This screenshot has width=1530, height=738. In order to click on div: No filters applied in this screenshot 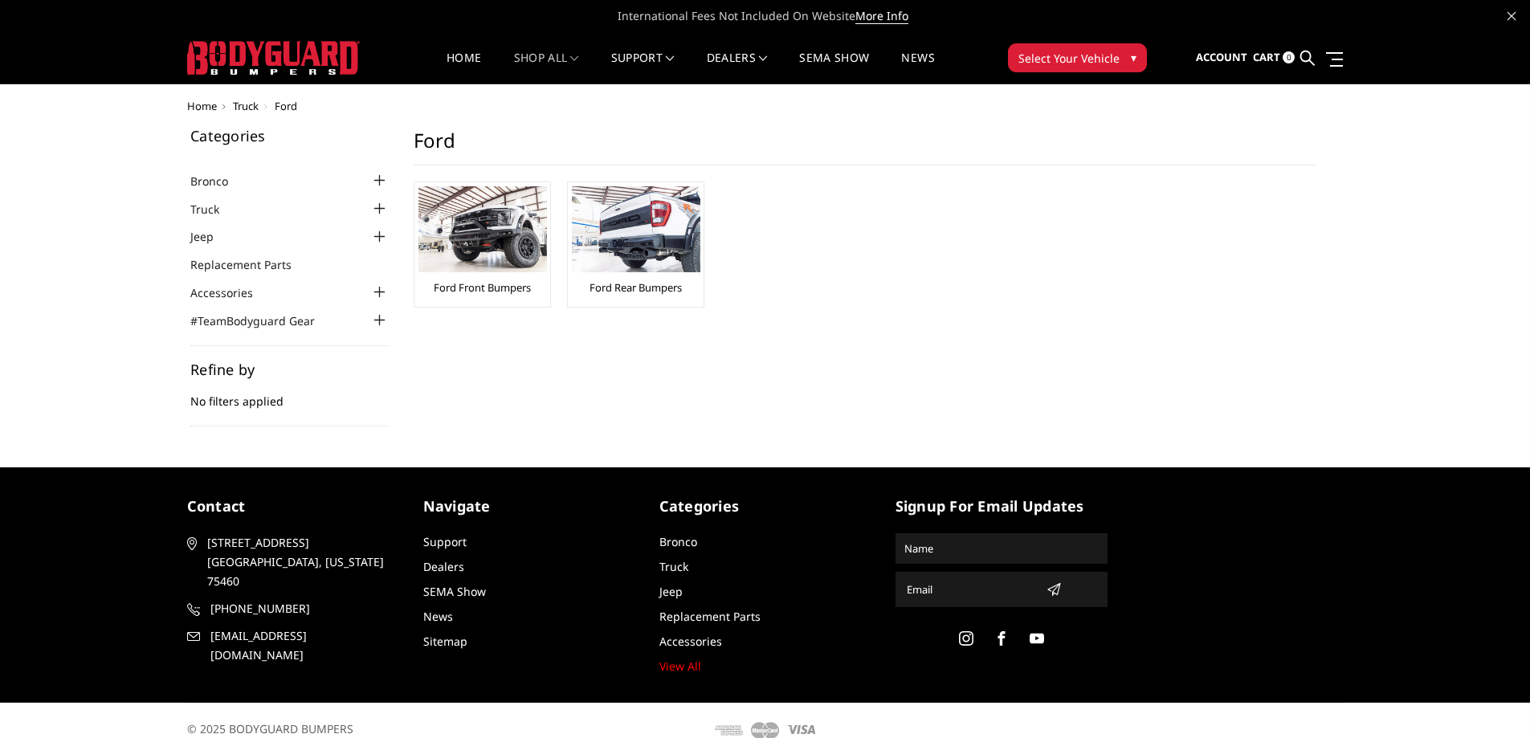, I will do `click(290, 394)`.